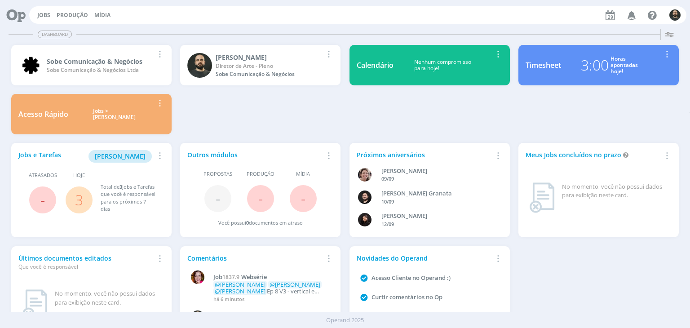 The image size is (690, 328). Describe the element at coordinates (79, 199) in the screenshot. I see `a: 3` at that location.